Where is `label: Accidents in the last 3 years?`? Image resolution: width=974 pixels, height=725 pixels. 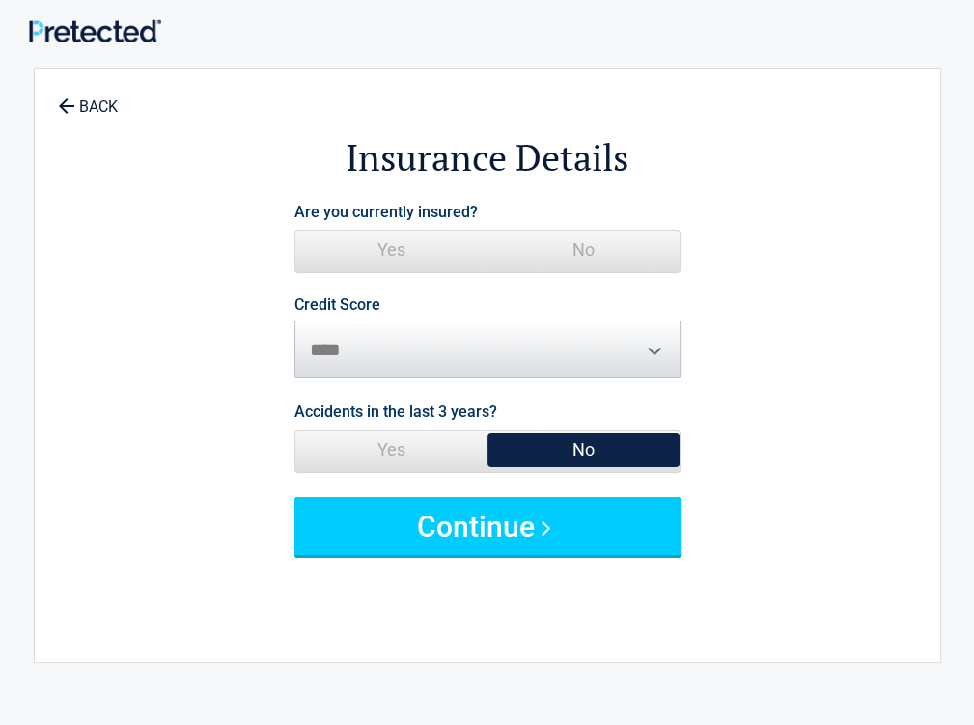
label: Accidents in the last 3 years? is located at coordinates (396, 411).